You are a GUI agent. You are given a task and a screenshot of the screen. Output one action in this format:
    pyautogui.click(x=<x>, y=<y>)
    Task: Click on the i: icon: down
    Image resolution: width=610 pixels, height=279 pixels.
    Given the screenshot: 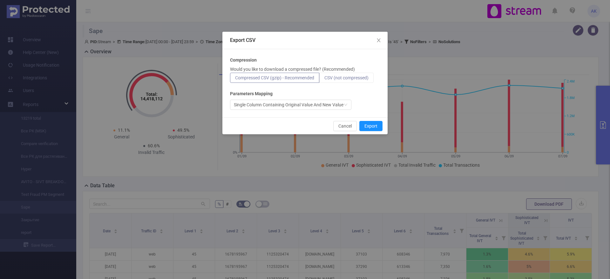 What is the action you would take?
    pyautogui.click(x=345, y=105)
    